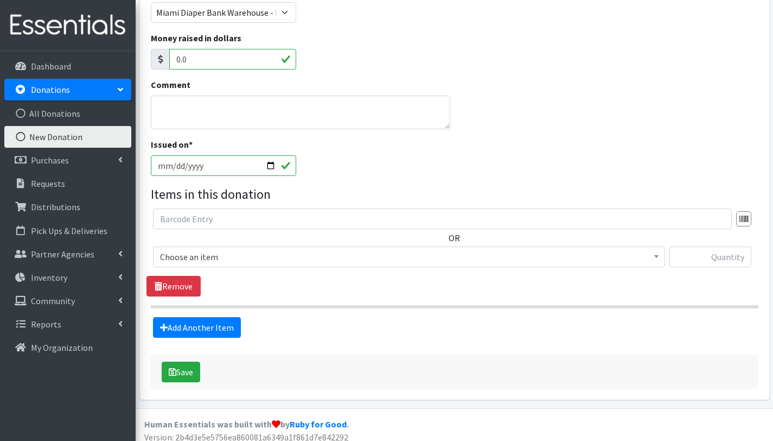 This screenshot has width=773, height=441. What do you see at coordinates (46, 324) in the screenshot?
I see `p: Reports` at bounding box center [46, 324].